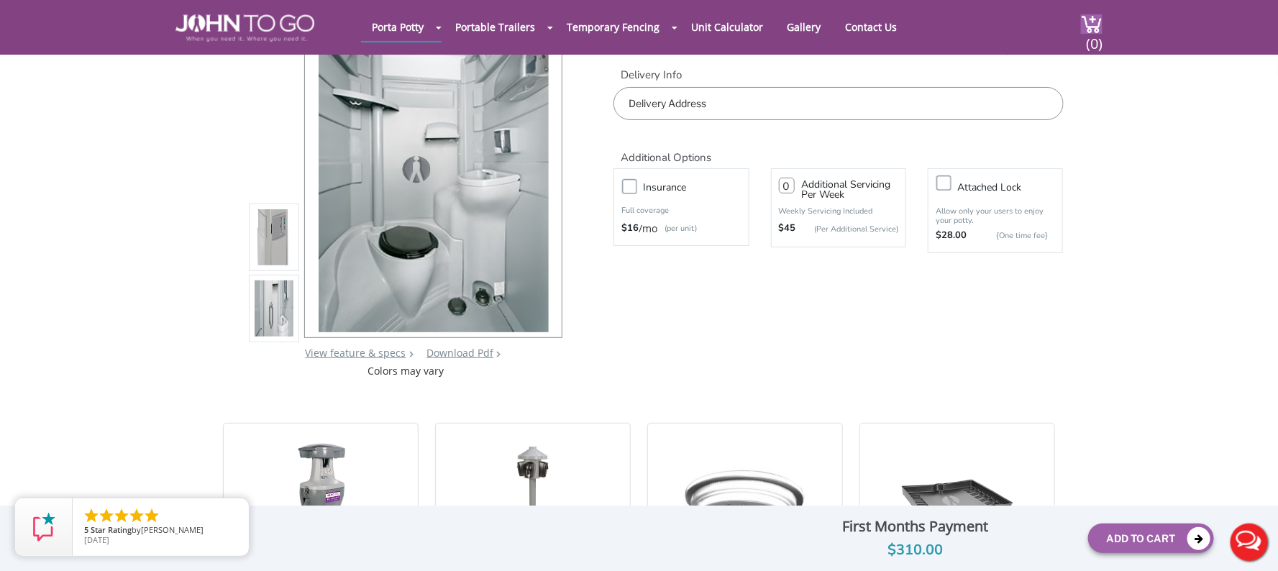 Image resolution: width=1278 pixels, height=571 pixels. Describe the element at coordinates (44, 527) in the screenshot. I see `img: Review Rating` at that location.